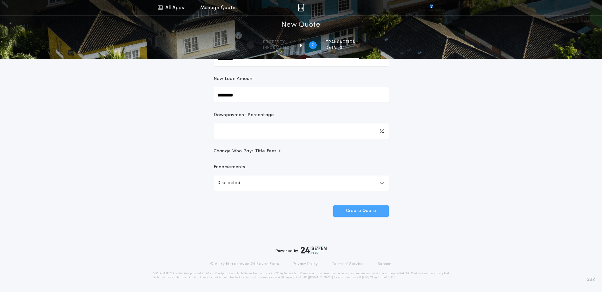 This screenshot has width=602, height=292. What do you see at coordinates (431, 8) in the screenshot?
I see `img: vs-icon` at bounding box center [431, 8].